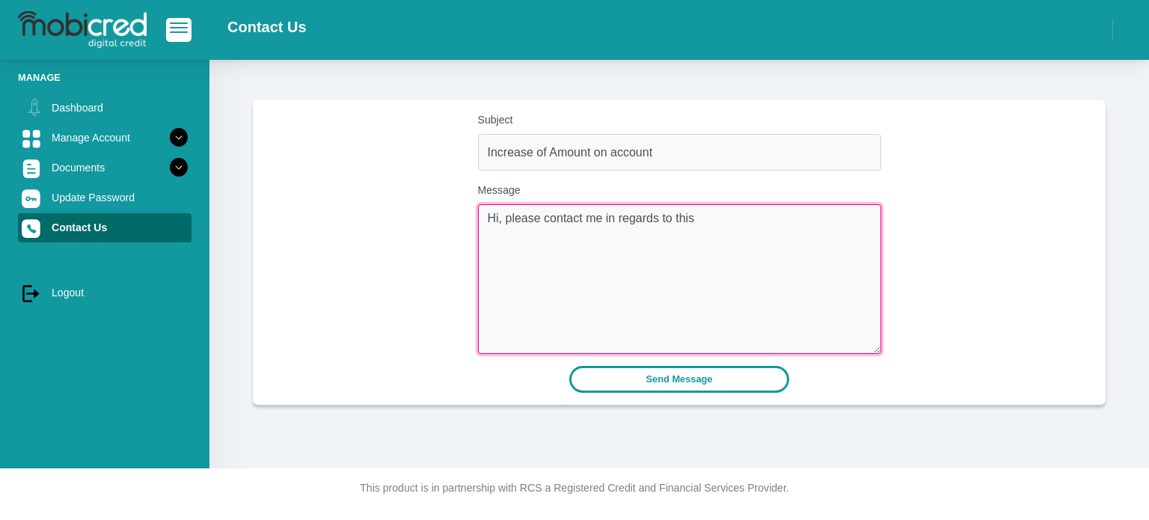 The image size is (1149, 520). I want to click on a: Manage Account, so click(105, 138).